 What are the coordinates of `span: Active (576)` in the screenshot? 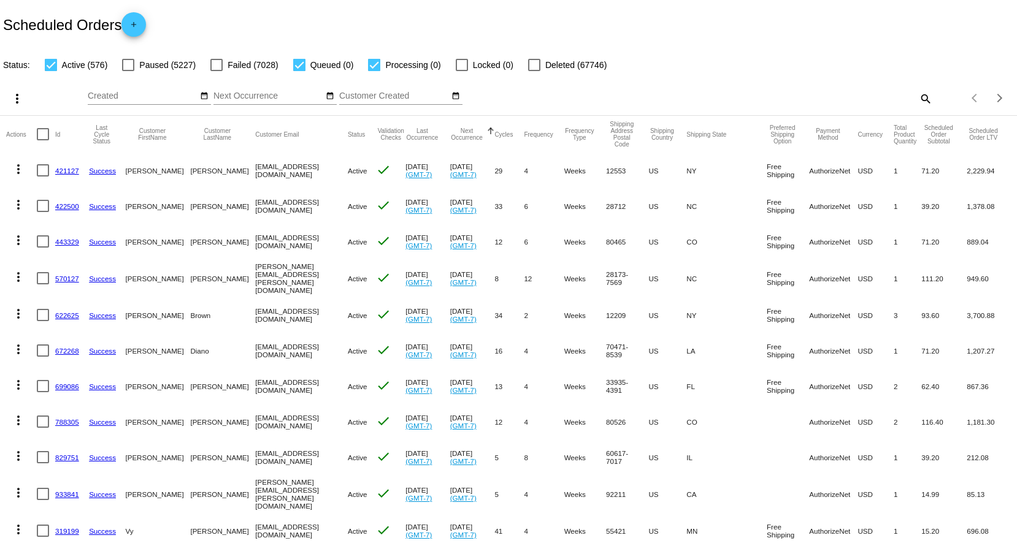 It's located at (85, 65).